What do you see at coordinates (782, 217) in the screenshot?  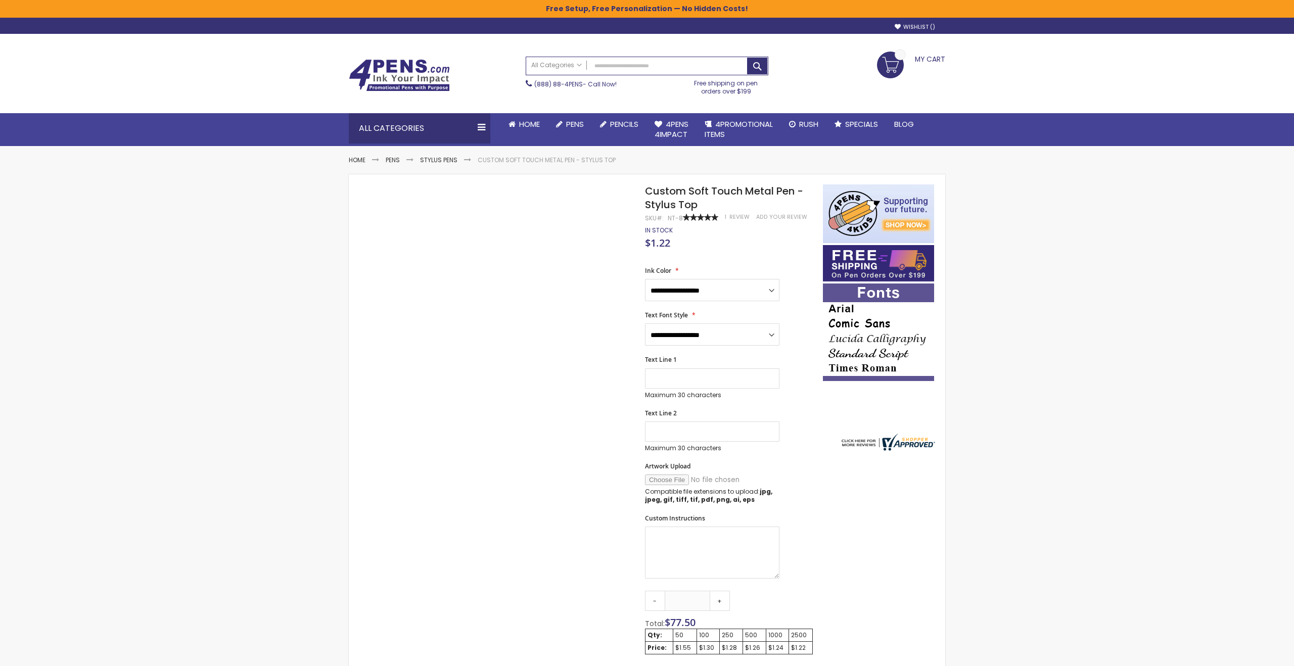 I see `a: Add Your Review` at bounding box center [782, 217].